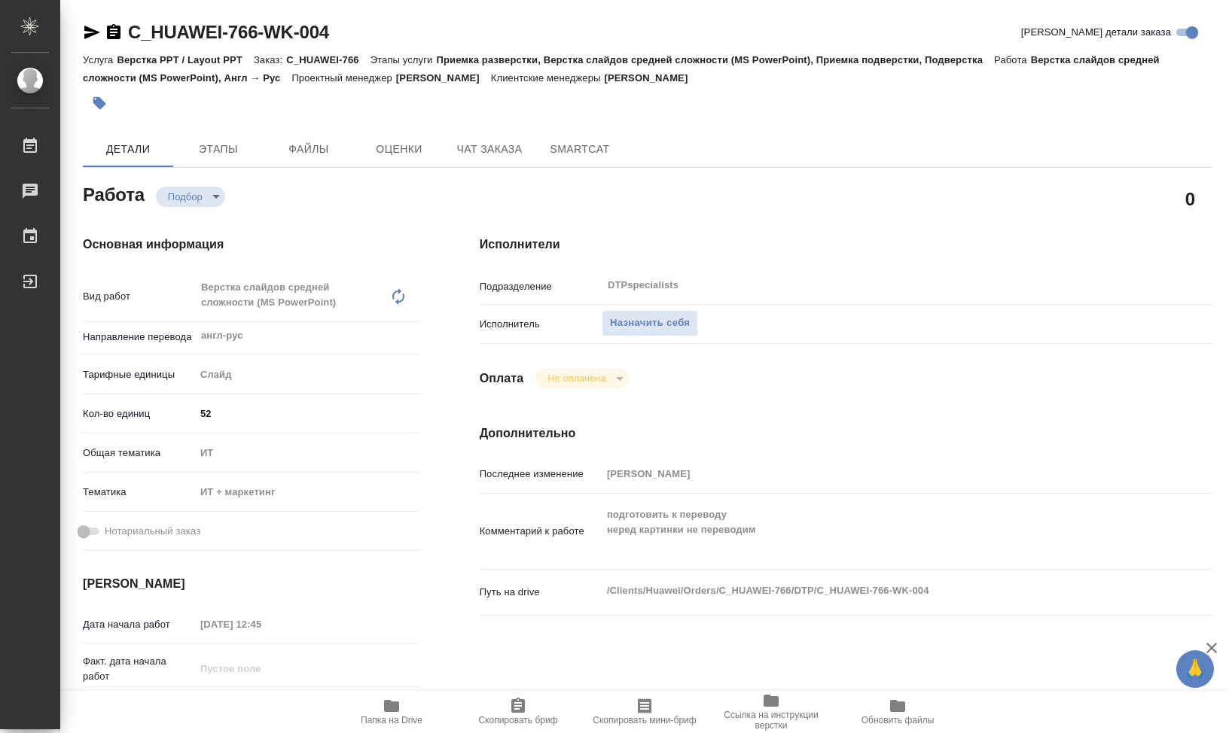 Image resolution: width=1229 pixels, height=733 pixels. What do you see at coordinates (897, 712) in the screenshot?
I see `button: Обновить файлы` at bounding box center [897, 712].